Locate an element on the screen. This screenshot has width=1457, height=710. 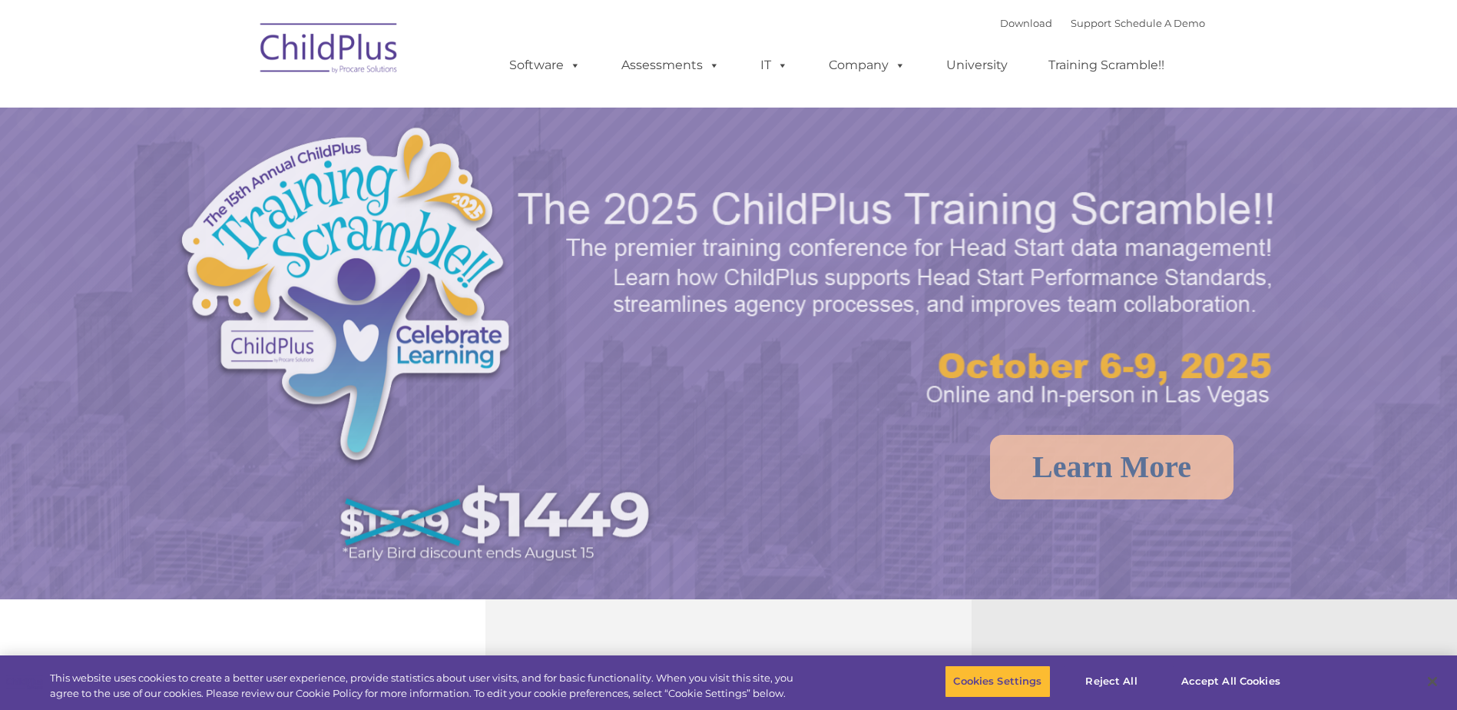
a: Company is located at coordinates (867, 65).